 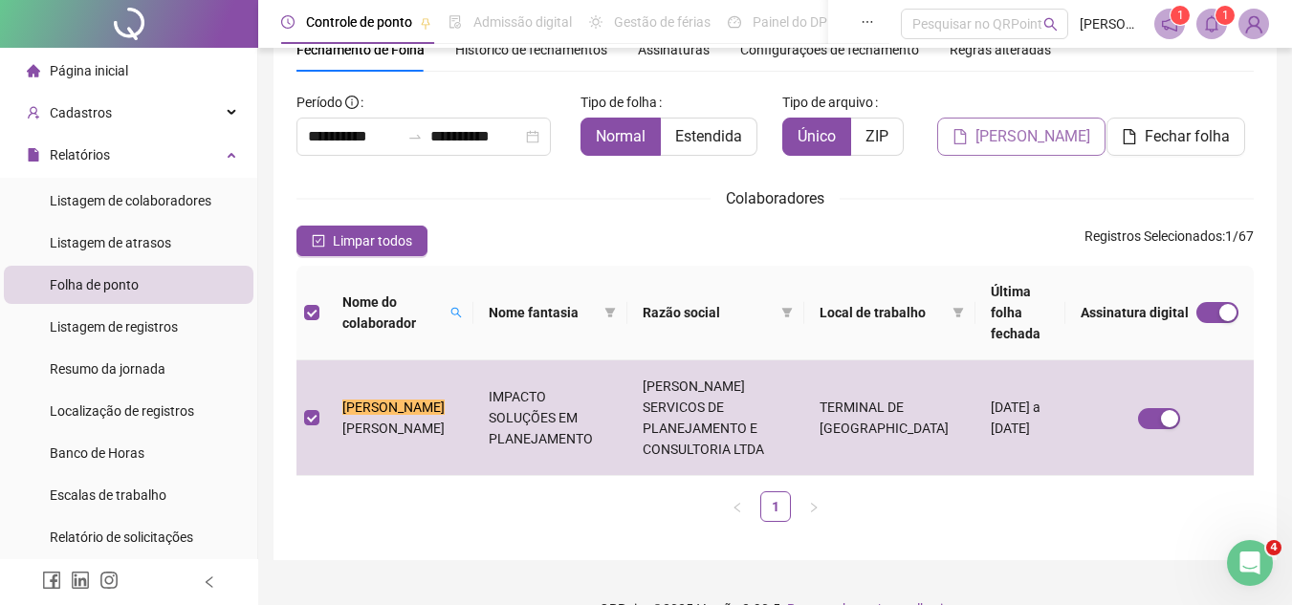 What do you see at coordinates (318, 241) in the screenshot?
I see `span: check-square` at bounding box center [318, 241].